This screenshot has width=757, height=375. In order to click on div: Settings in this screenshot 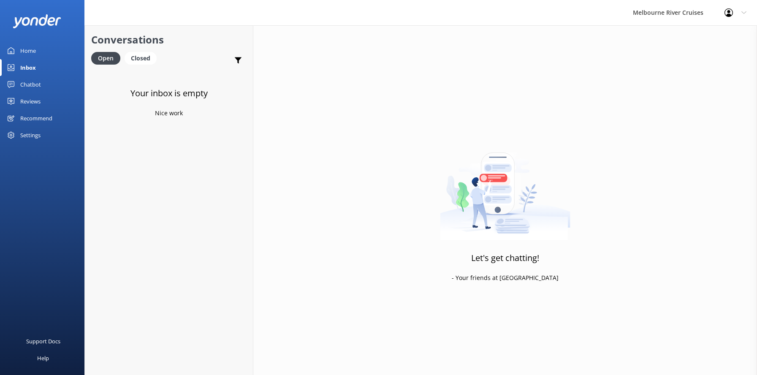, I will do `click(30, 135)`.